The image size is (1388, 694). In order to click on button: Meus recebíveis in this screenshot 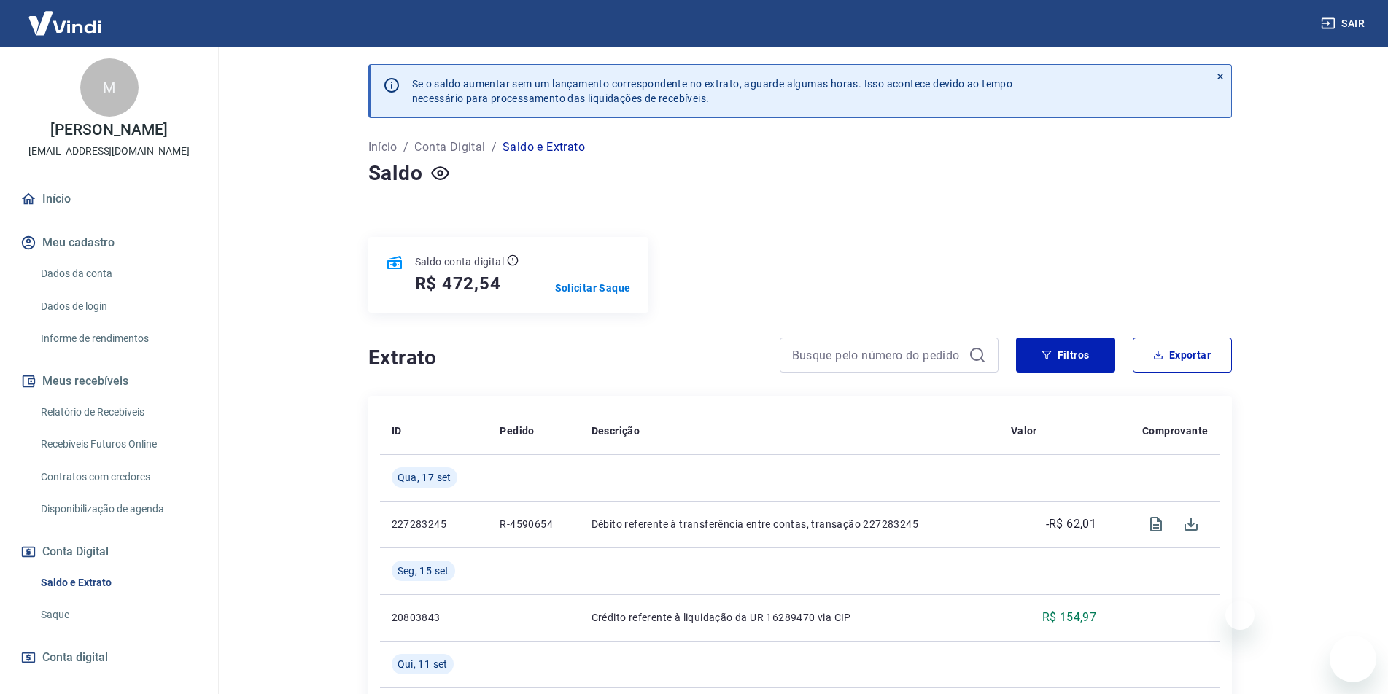, I will do `click(109, 381)`.